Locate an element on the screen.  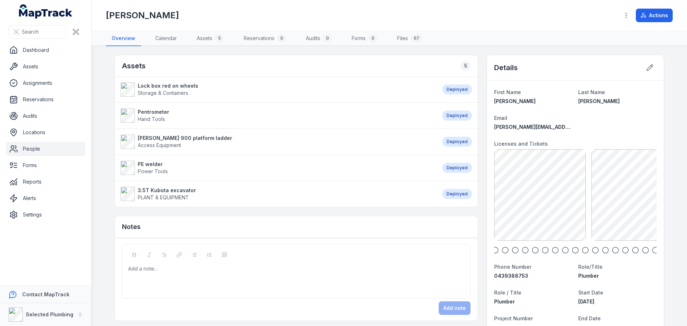
strong: Contact MapTrack is located at coordinates (46, 294).